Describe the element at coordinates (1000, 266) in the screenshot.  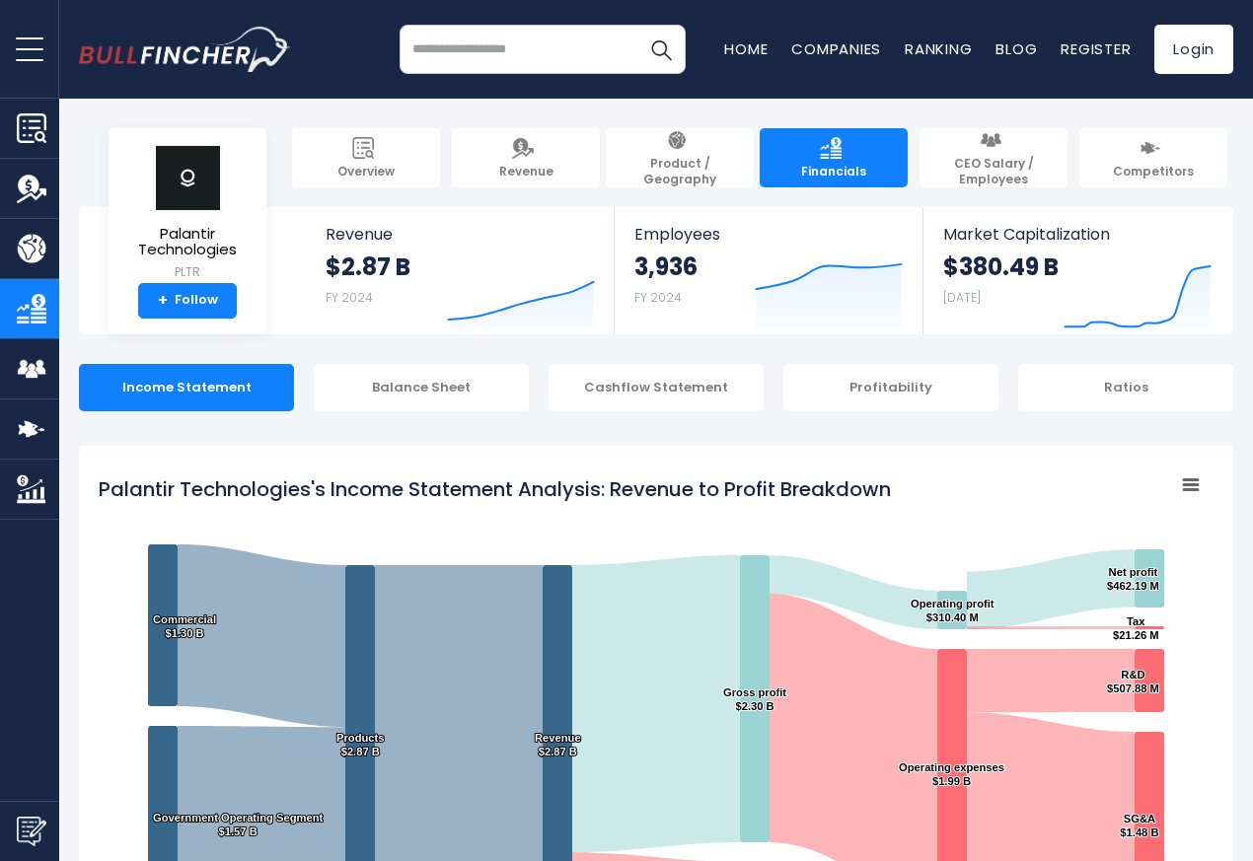
I see `strong: $380.49 B` at that location.